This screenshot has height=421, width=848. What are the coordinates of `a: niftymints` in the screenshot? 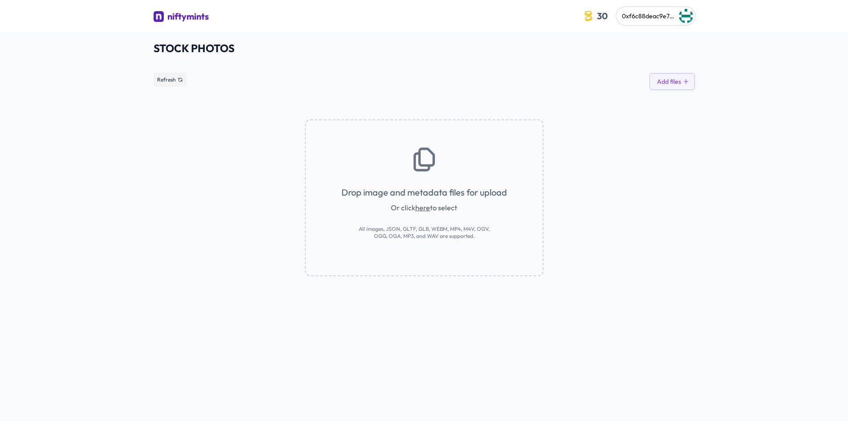 It's located at (181, 17).